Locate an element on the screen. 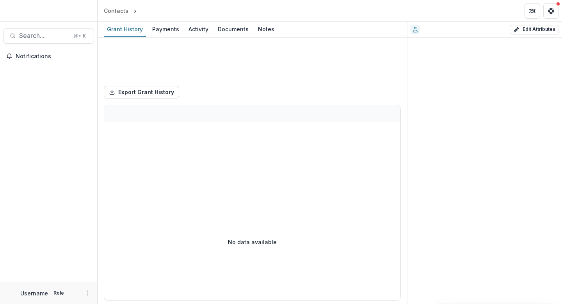  div: Grant History is located at coordinates (125, 29).